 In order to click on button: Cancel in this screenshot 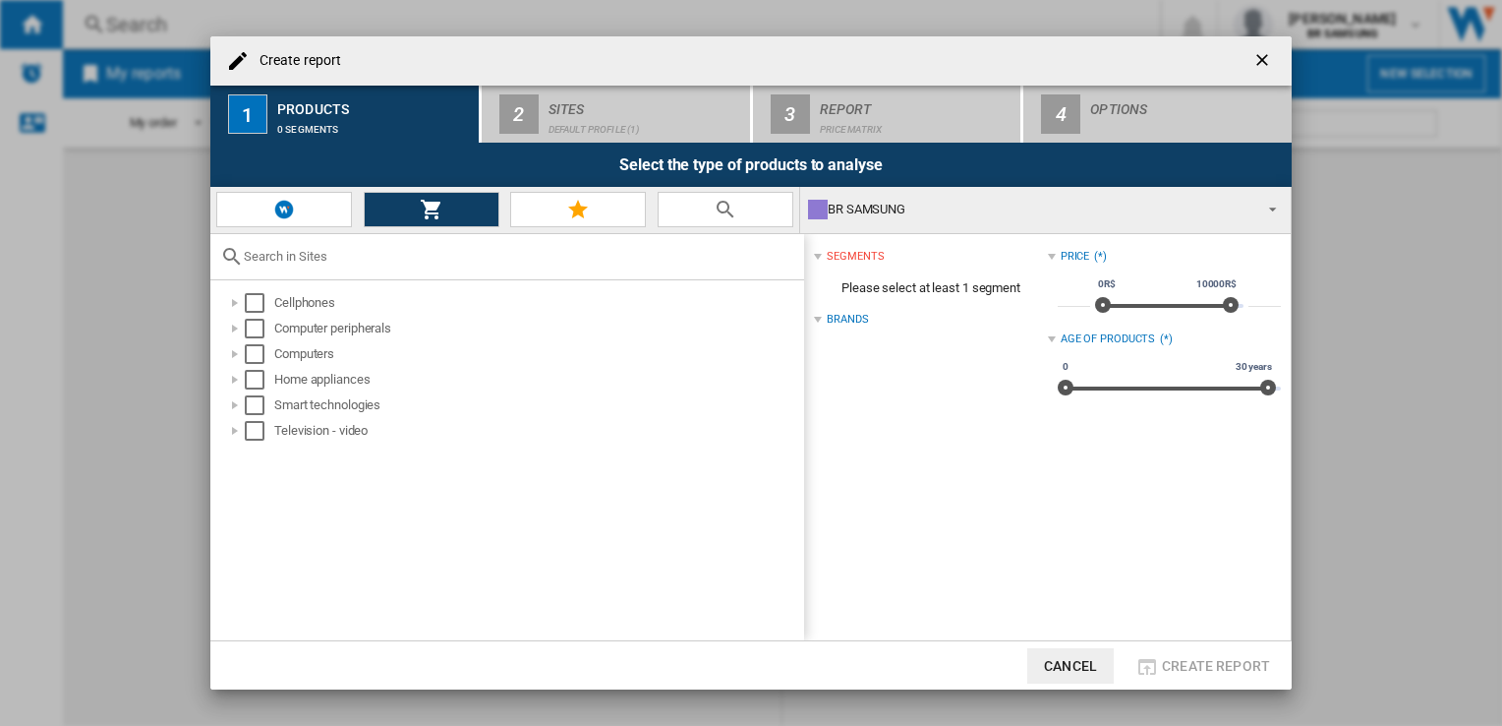, I will do `click(1071, 666)`.